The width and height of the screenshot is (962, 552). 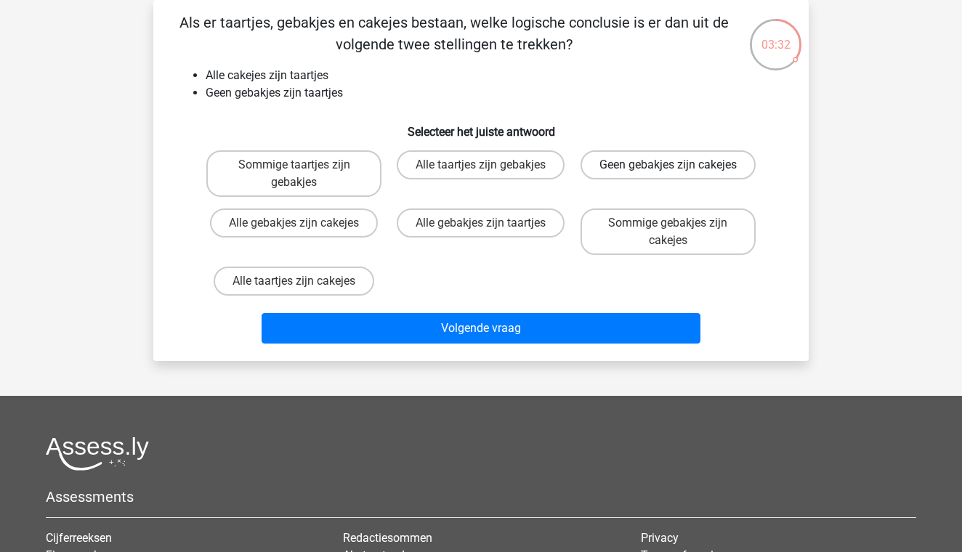 What do you see at coordinates (668, 232) in the screenshot?
I see `label: Sommige gebakjes zijn cakejes` at bounding box center [668, 232].